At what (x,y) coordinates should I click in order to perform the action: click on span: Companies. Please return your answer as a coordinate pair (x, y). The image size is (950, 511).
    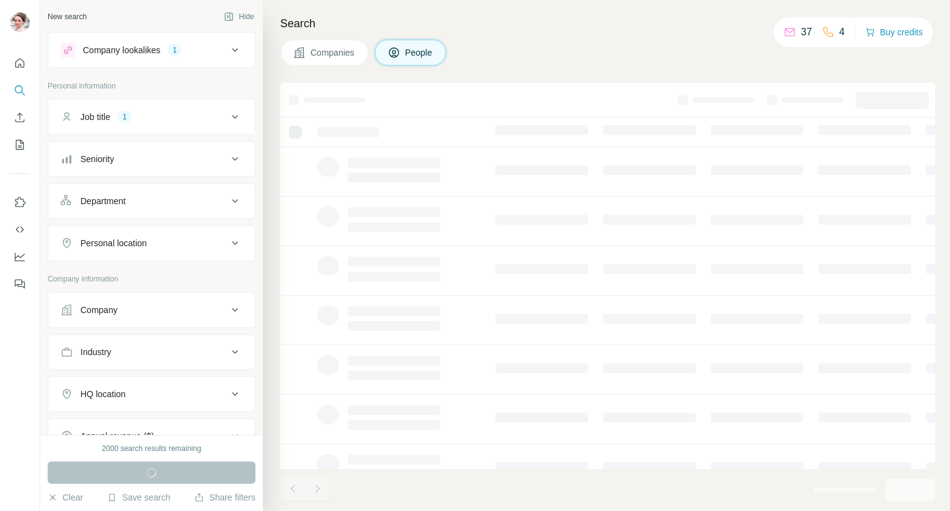
    Looking at the image, I should click on (333, 53).